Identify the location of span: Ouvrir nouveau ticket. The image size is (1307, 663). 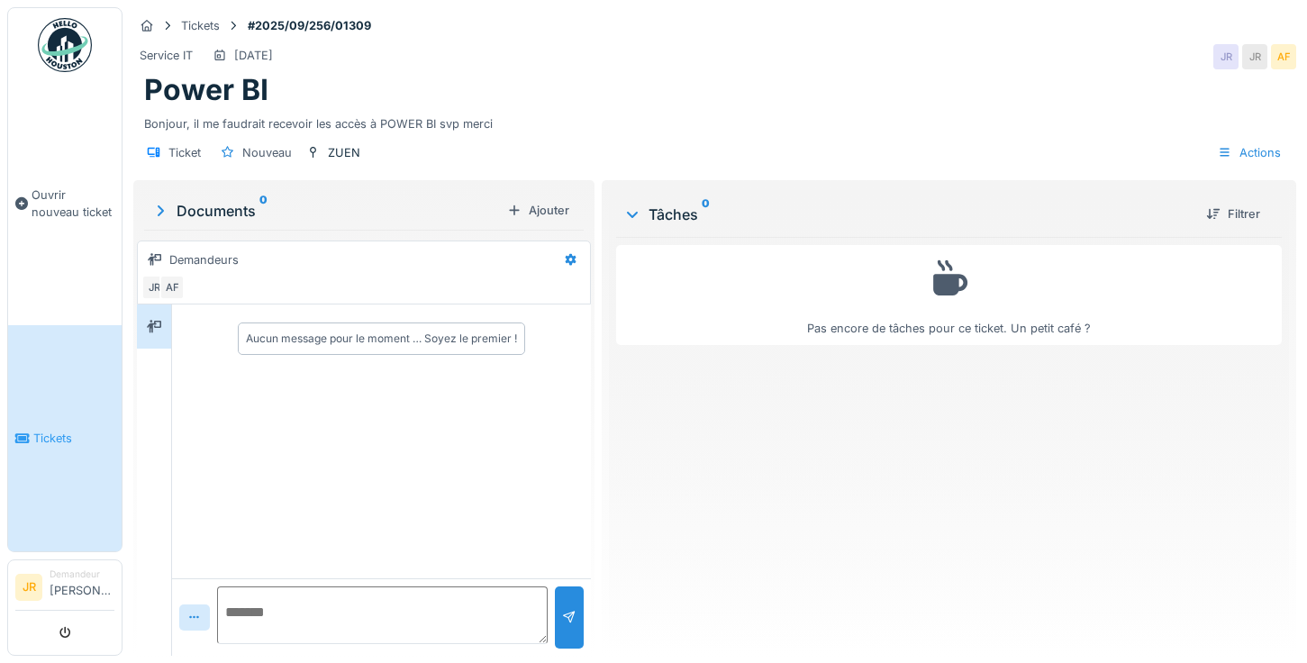
(73, 204).